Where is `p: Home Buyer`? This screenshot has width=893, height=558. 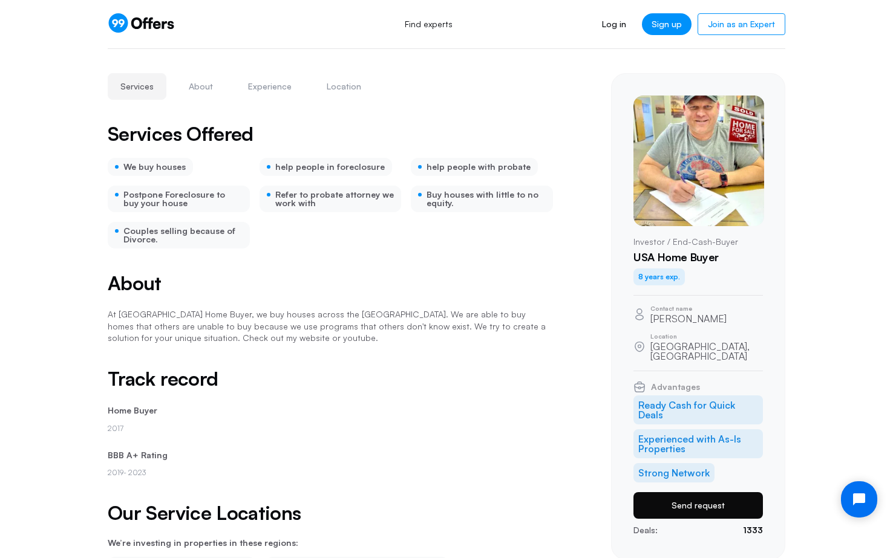 p: Home Buyer is located at coordinates (330, 411).